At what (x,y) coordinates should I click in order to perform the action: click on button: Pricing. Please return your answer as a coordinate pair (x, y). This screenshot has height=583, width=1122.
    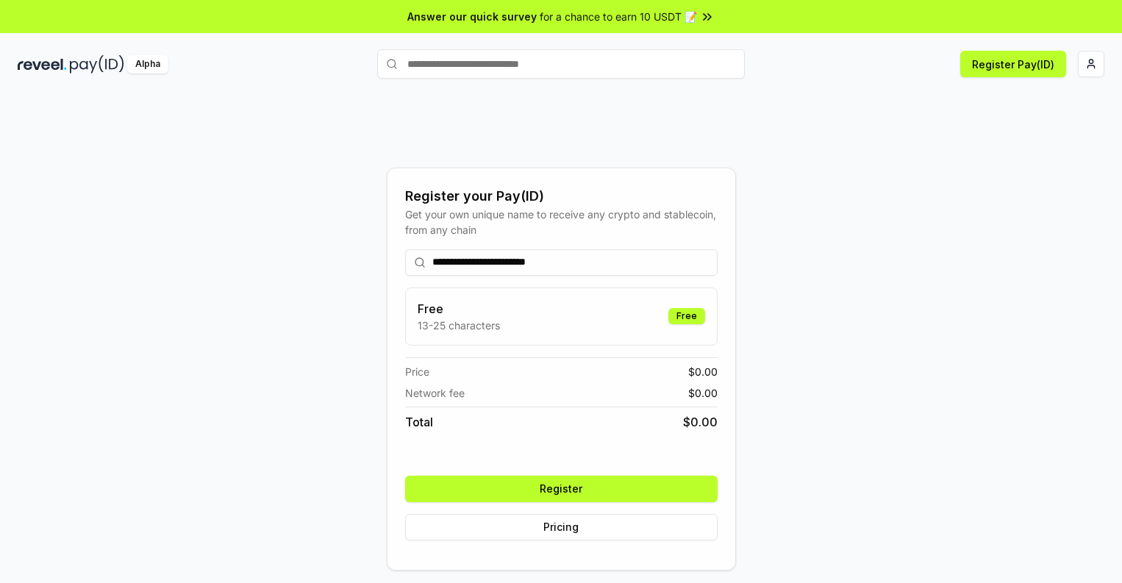
    Looking at the image, I should click on (561, 527).